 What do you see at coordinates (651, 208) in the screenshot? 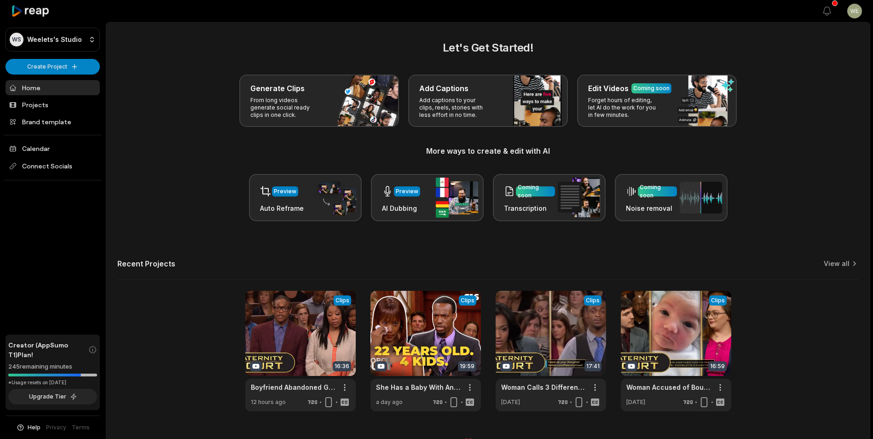
I see `h3: Noise removal` at bounding box center [651, 208].